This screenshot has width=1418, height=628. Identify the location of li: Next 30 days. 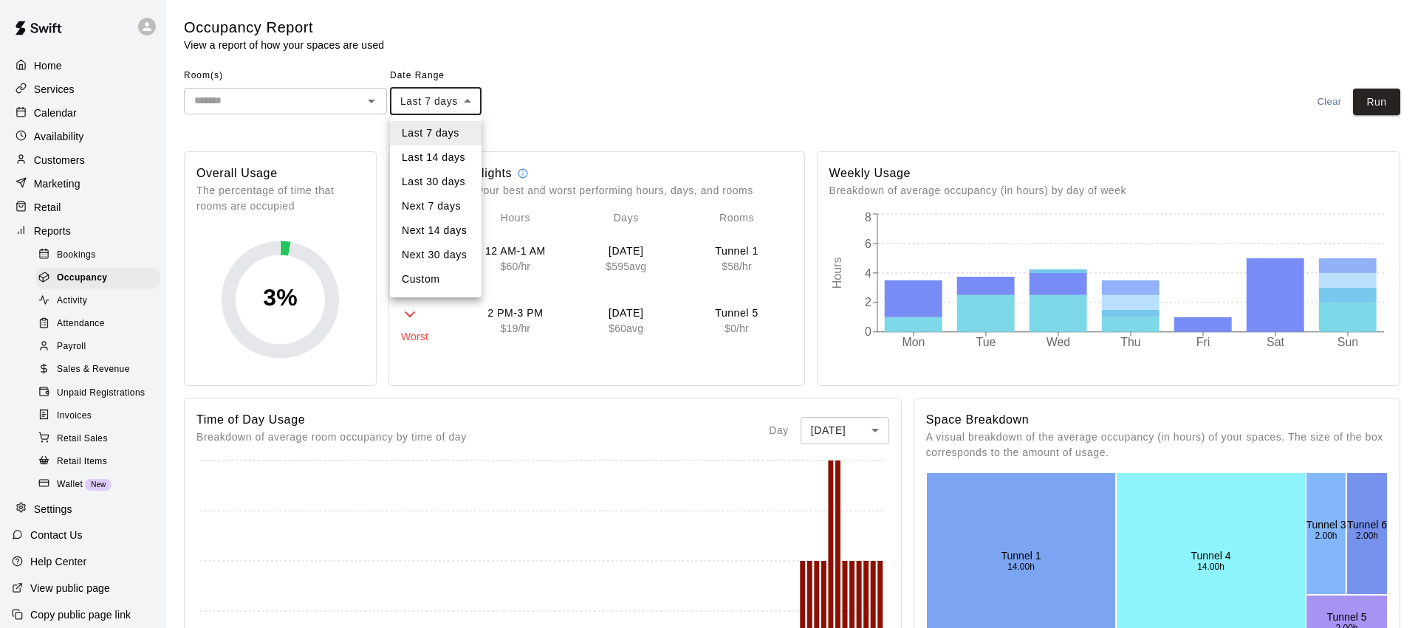
(436, 255).